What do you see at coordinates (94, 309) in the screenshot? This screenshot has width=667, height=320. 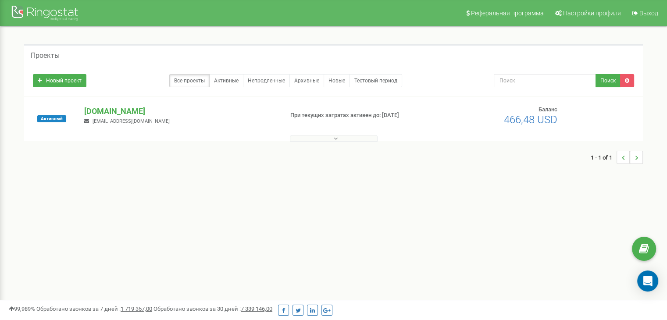 I see `span: Обработано звонков за 7 дней :` at bounding box center [94, 309].